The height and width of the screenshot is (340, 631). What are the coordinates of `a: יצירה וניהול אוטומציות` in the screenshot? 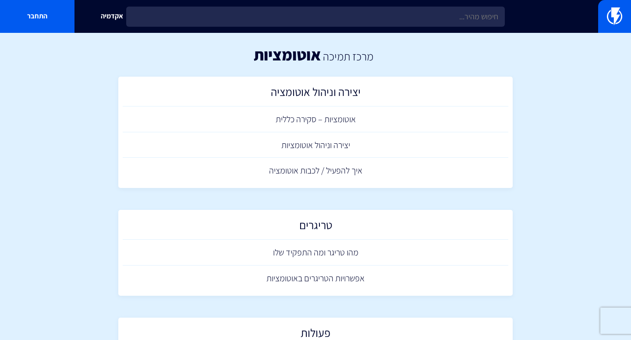 It's located at (315, 145).